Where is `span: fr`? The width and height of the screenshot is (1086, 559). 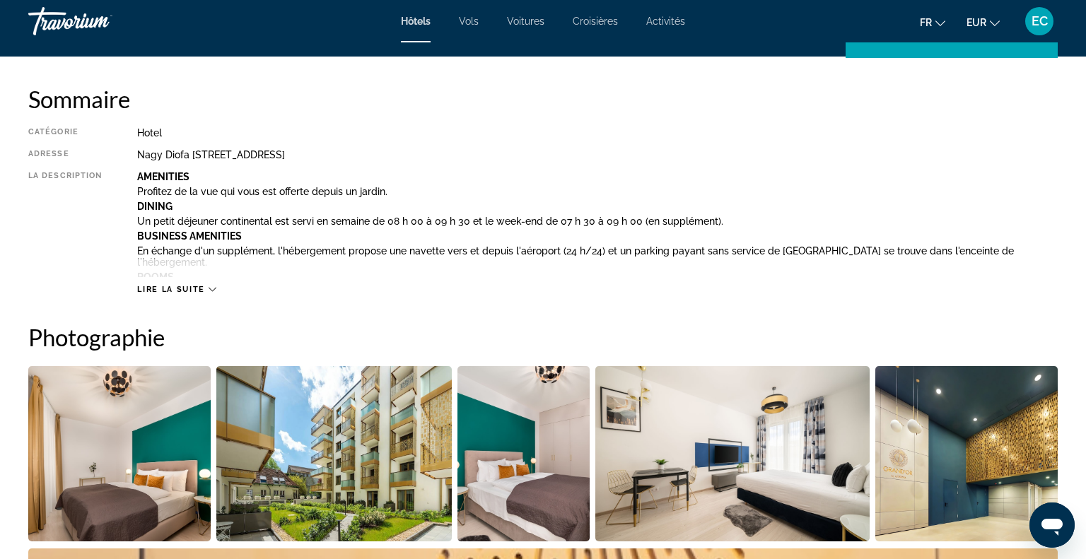 span: fr is located at coordinates (925, 23).